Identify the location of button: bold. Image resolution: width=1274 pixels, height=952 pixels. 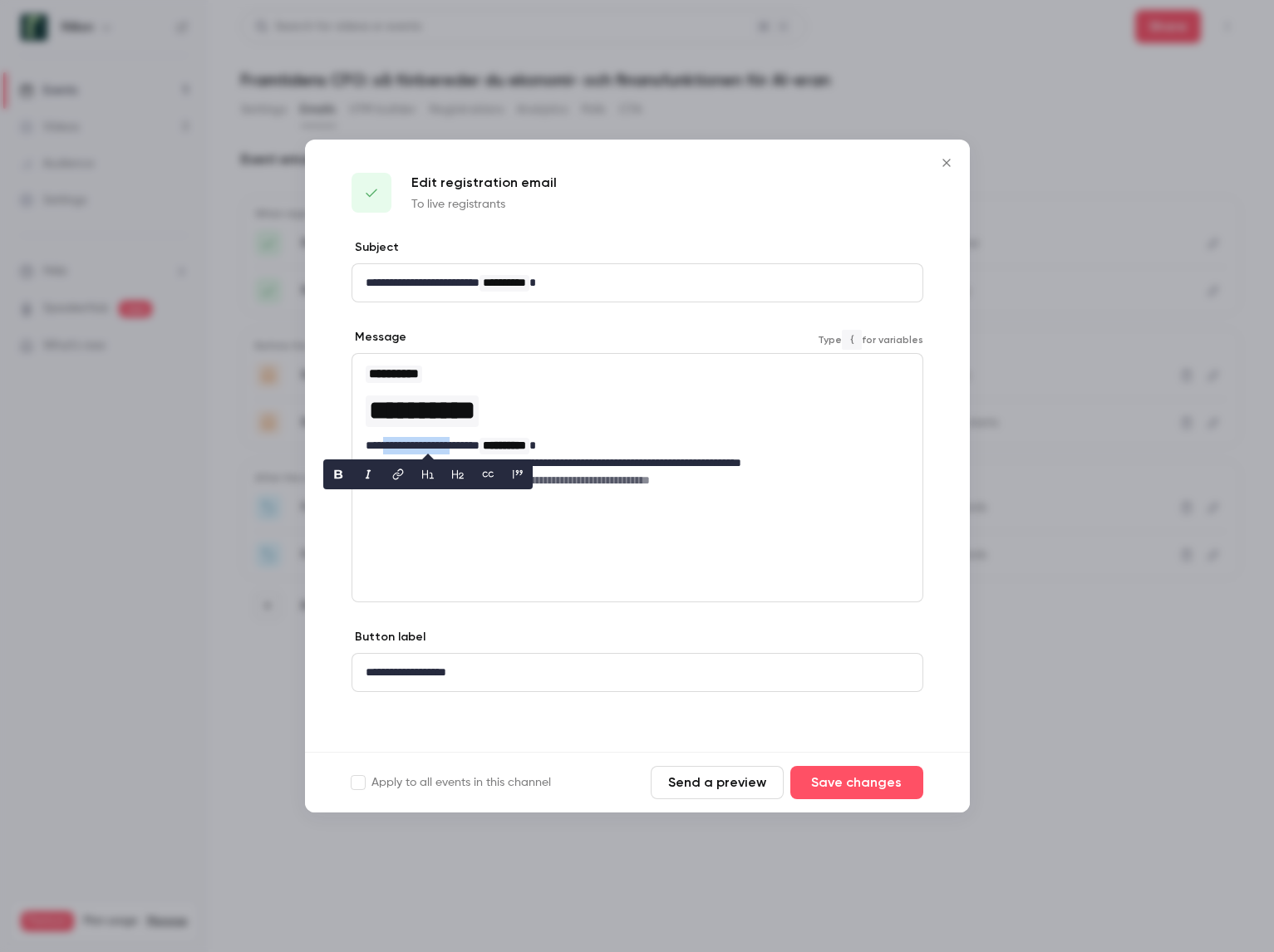
(338, 475).